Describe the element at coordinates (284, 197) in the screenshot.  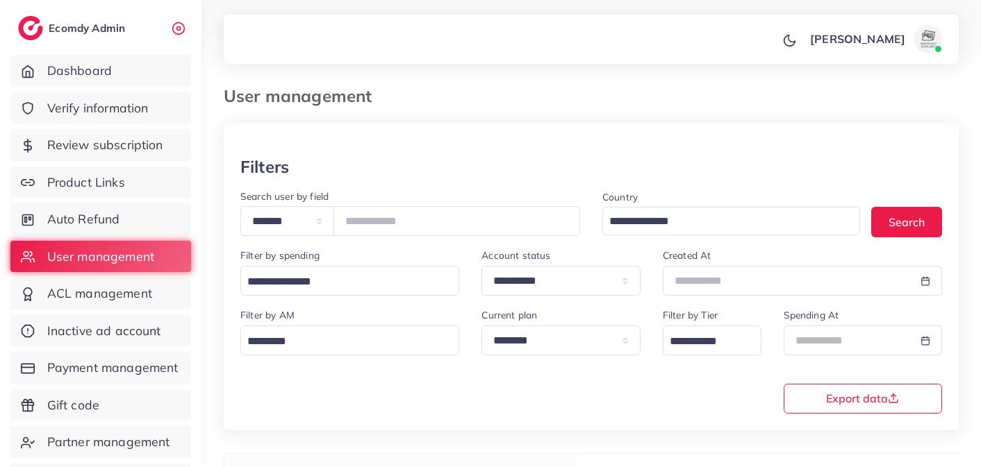
I see `label: Search user by field` at that location.